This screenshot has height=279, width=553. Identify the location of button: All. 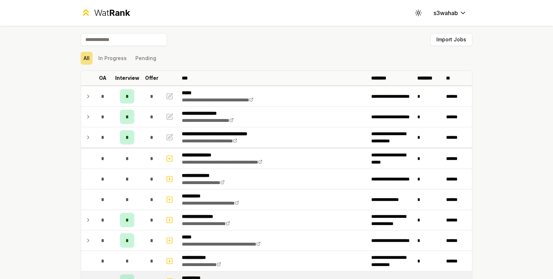
(86, 58).